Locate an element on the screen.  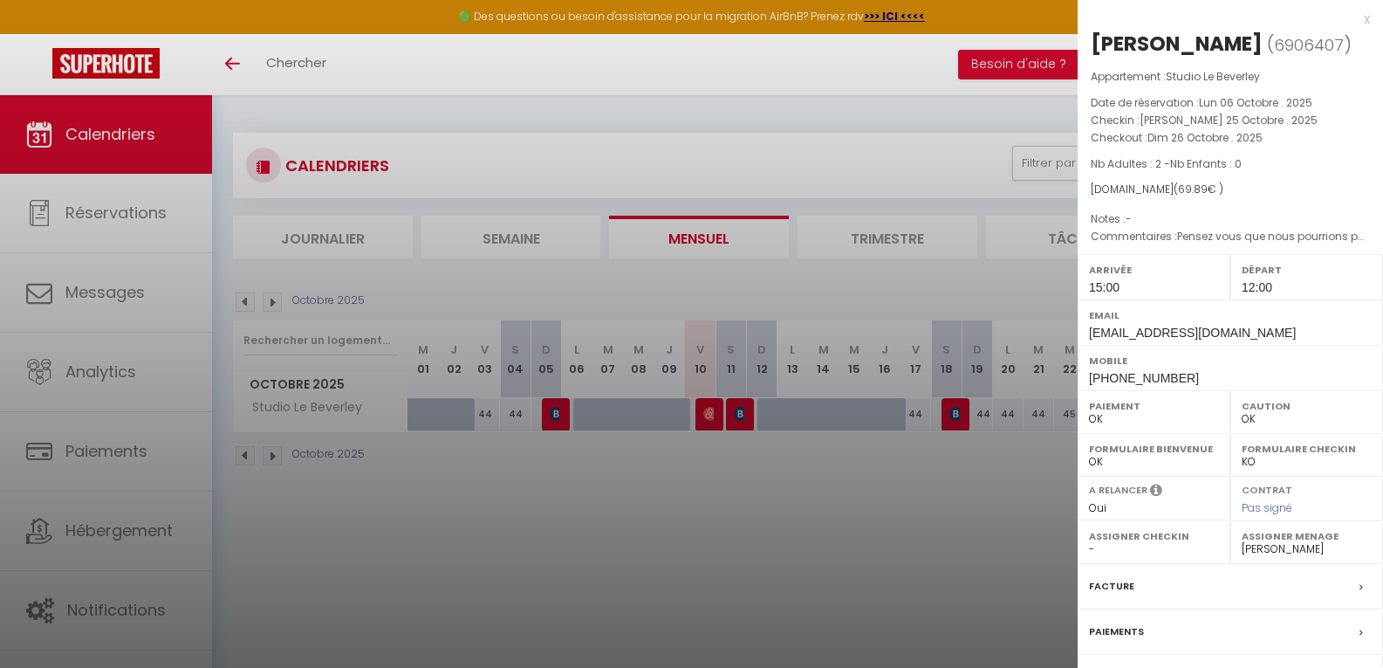
span: 6906407 is located at coordinates (1309, 45).